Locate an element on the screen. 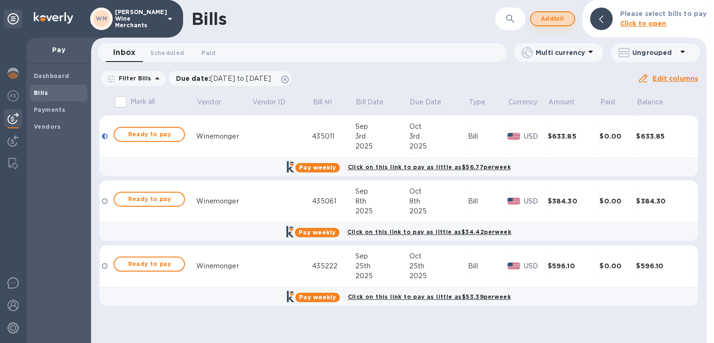 The width and height of the screenshot is (714, 343). span: Scheduled is located at coordinates (167, 53).